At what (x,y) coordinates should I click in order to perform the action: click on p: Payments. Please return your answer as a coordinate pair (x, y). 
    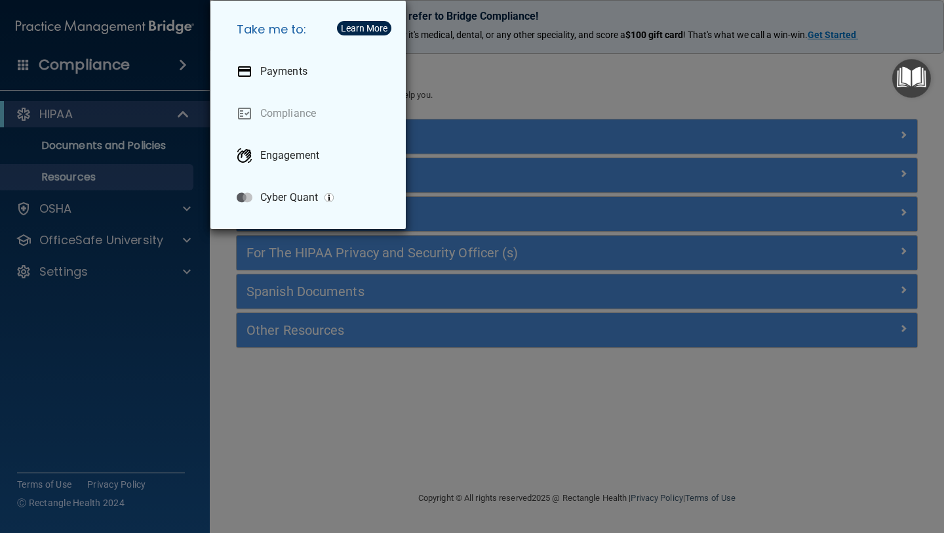
    Looking at the image, I should click on (284, 71).